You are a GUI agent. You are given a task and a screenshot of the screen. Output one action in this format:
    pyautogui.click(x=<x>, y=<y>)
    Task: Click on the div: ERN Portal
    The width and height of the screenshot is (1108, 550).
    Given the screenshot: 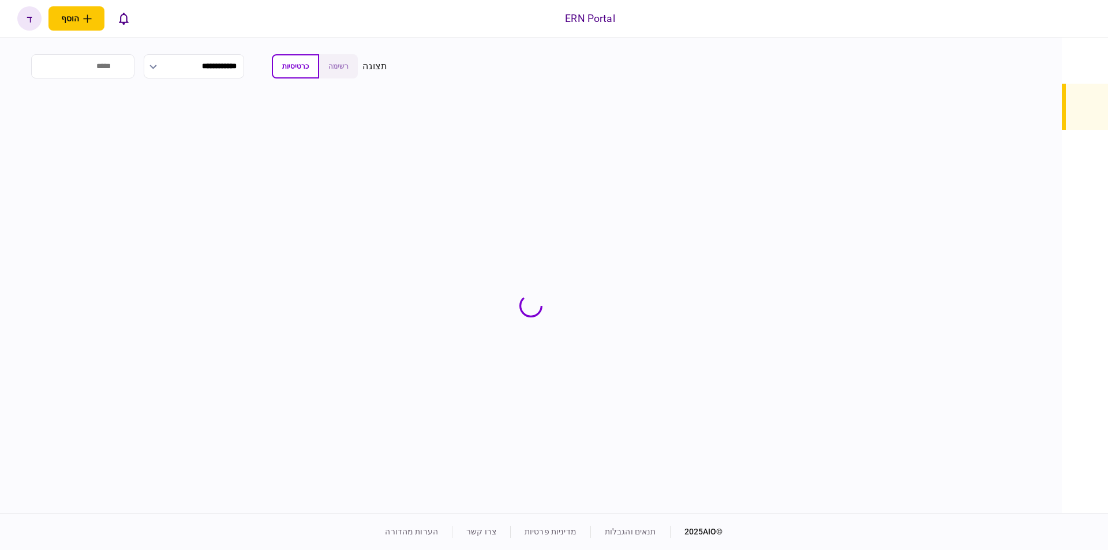 What is the action you would take?
    pyautogui.click(x=590, y=18)
    